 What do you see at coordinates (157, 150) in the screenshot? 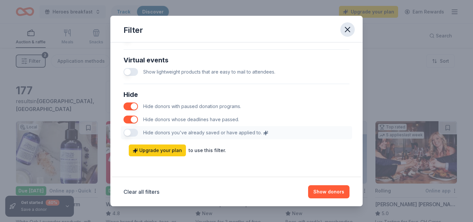
I see `span: Upgrade your plan` at bounding box center [157, 150].